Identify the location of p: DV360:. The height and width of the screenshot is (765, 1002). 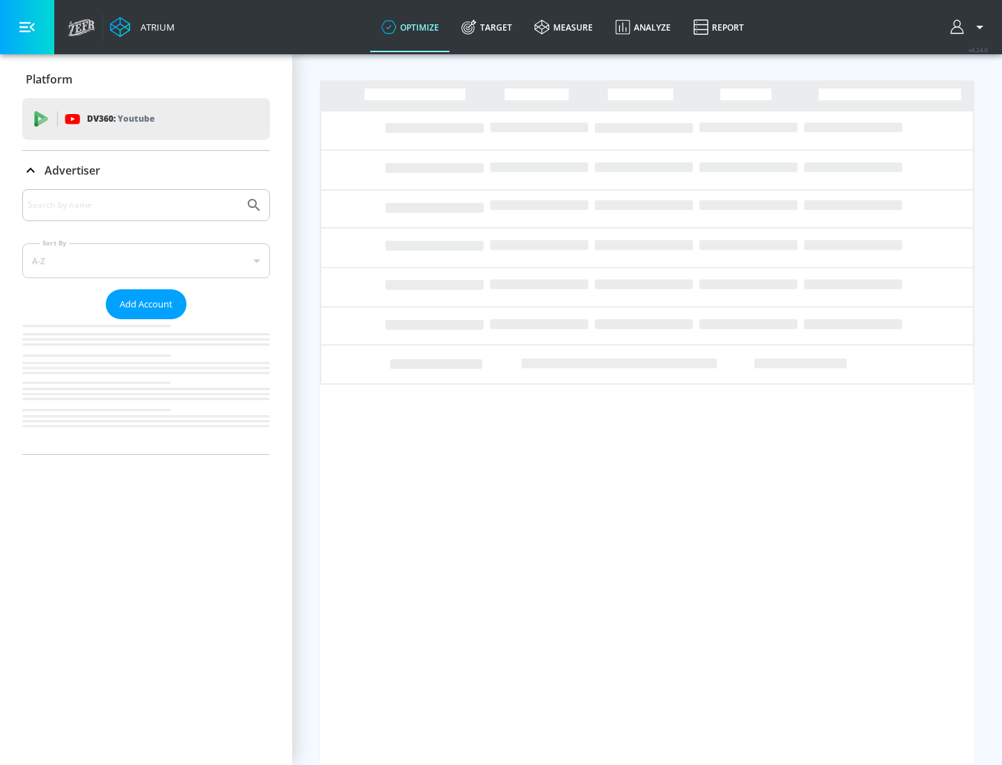
(120, 119).